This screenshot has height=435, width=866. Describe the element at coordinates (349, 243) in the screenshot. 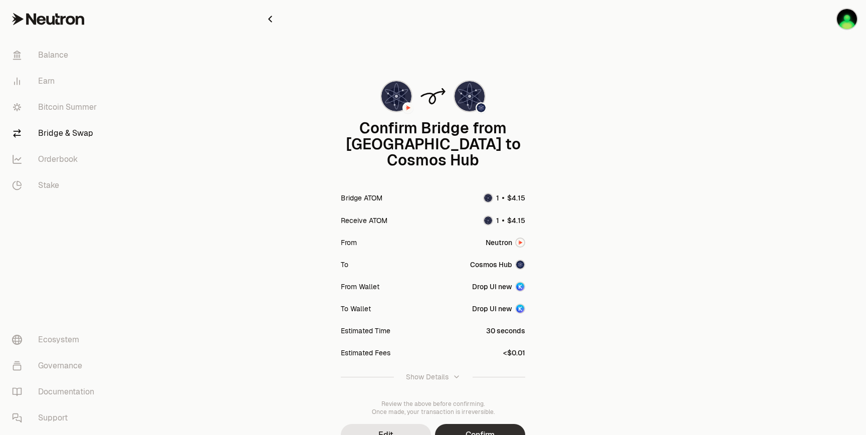

I see `div: From` at that location.